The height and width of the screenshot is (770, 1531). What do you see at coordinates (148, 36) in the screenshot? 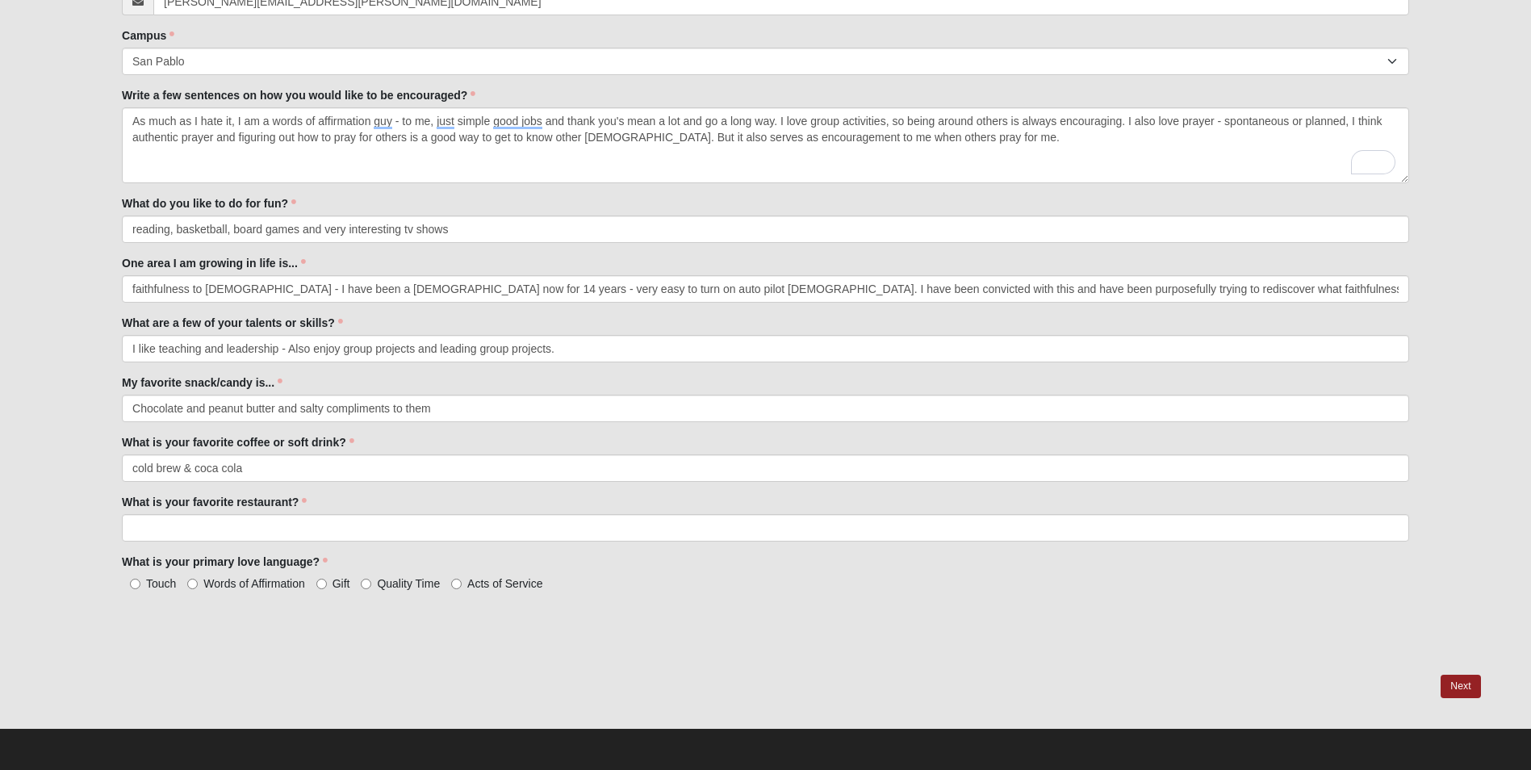
I see `label: Campus` at bounding box center [148, 36].